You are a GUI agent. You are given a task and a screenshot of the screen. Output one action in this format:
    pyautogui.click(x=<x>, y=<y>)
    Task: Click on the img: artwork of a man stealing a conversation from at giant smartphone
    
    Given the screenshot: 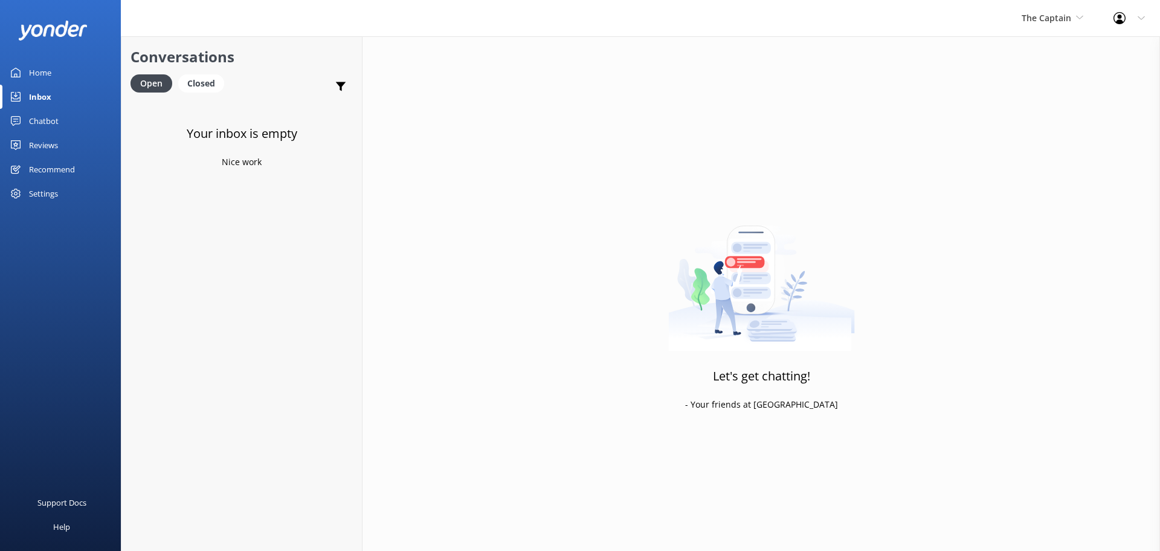 What is the action you would take?
    pyautogui.click(x=761, y=276)
    